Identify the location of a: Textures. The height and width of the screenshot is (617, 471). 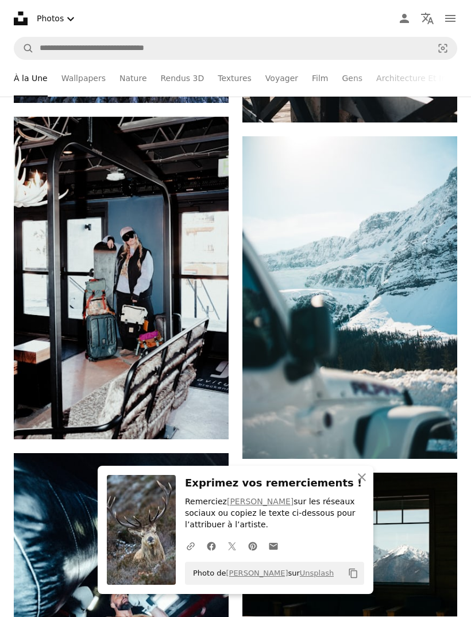
(235, 78).